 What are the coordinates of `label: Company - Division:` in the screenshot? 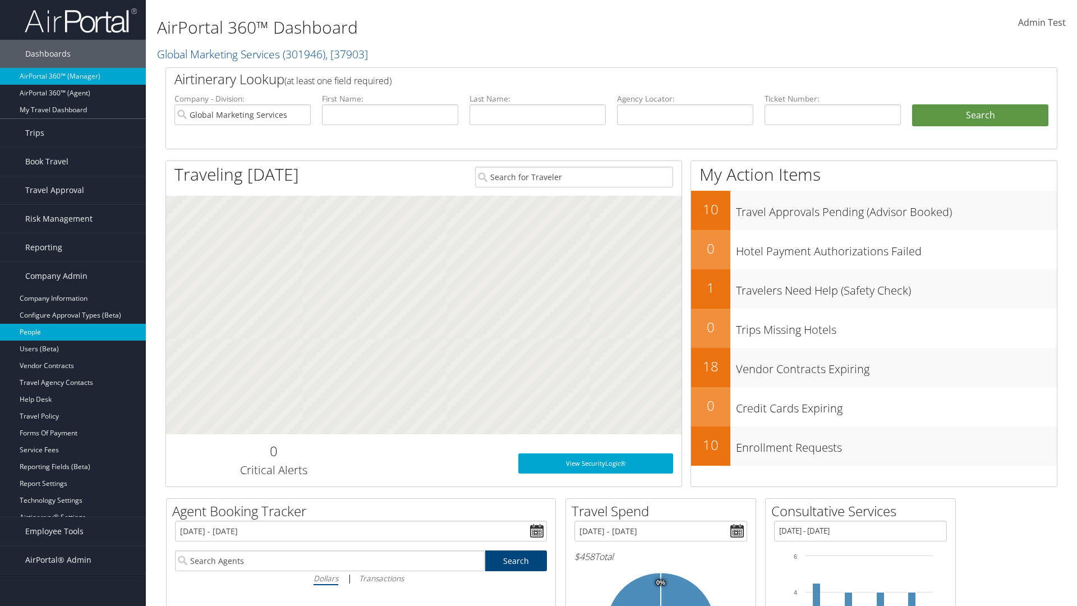 It's located at (242, 99).